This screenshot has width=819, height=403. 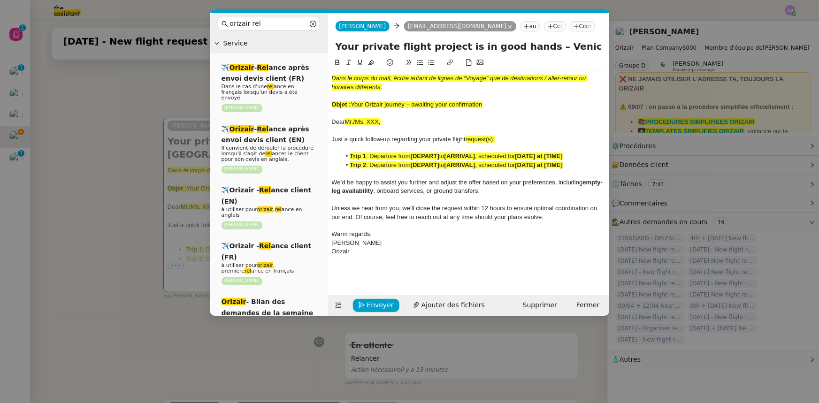 I want to click on span: Just a quick follow-up regarding your private flight, so click(x=398, y=139).